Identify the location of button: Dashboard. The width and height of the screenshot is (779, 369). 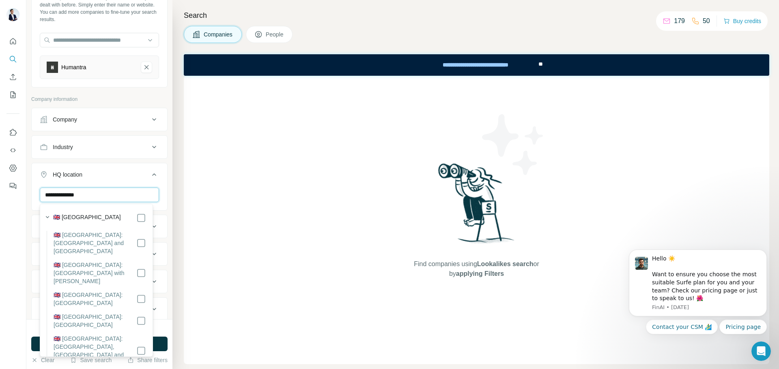
(13, 168).